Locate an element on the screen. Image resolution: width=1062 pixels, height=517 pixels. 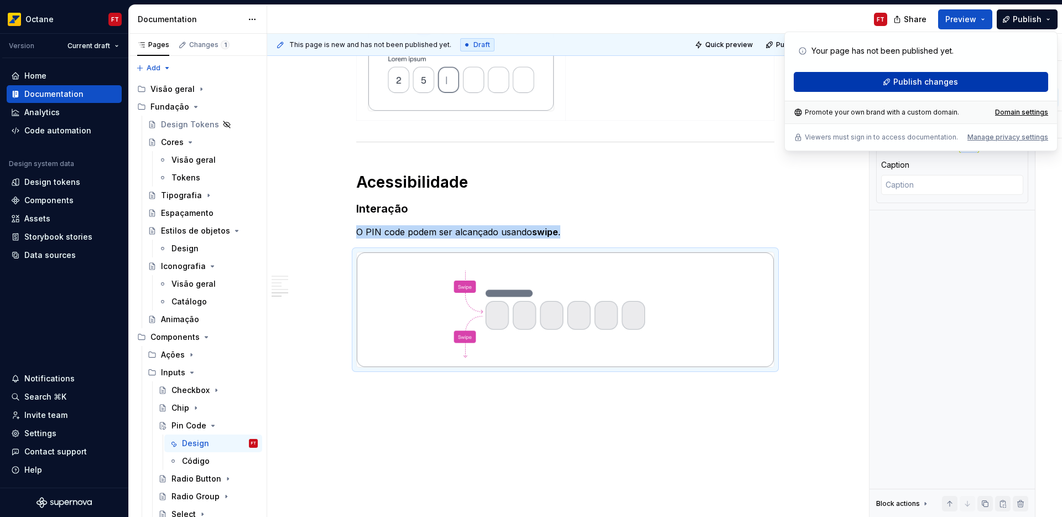
div: Assets is located at coordinates (37, 219).